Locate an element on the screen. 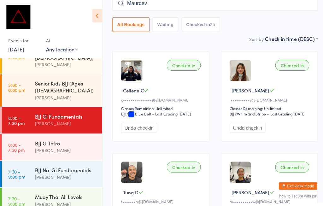 This screenshot has height=206, width=323. button: Checked in25 is located at coordinates (197, 24).